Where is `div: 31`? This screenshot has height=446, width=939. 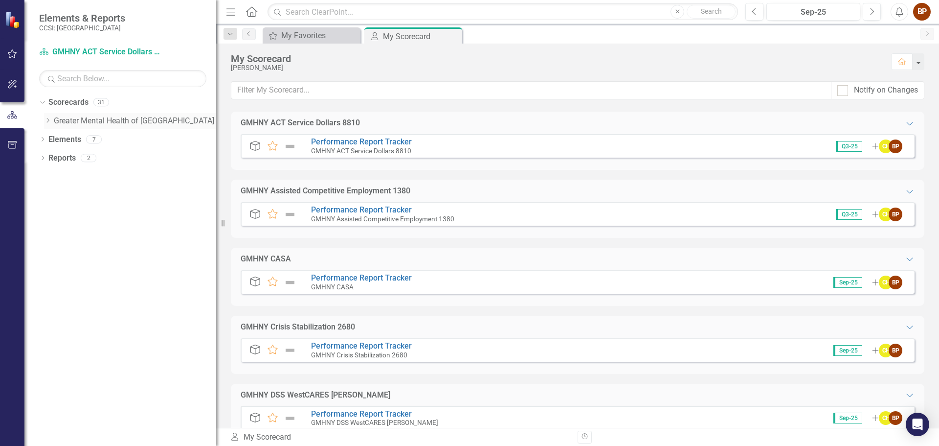 div: 31 is located at coordinates (101, 102).